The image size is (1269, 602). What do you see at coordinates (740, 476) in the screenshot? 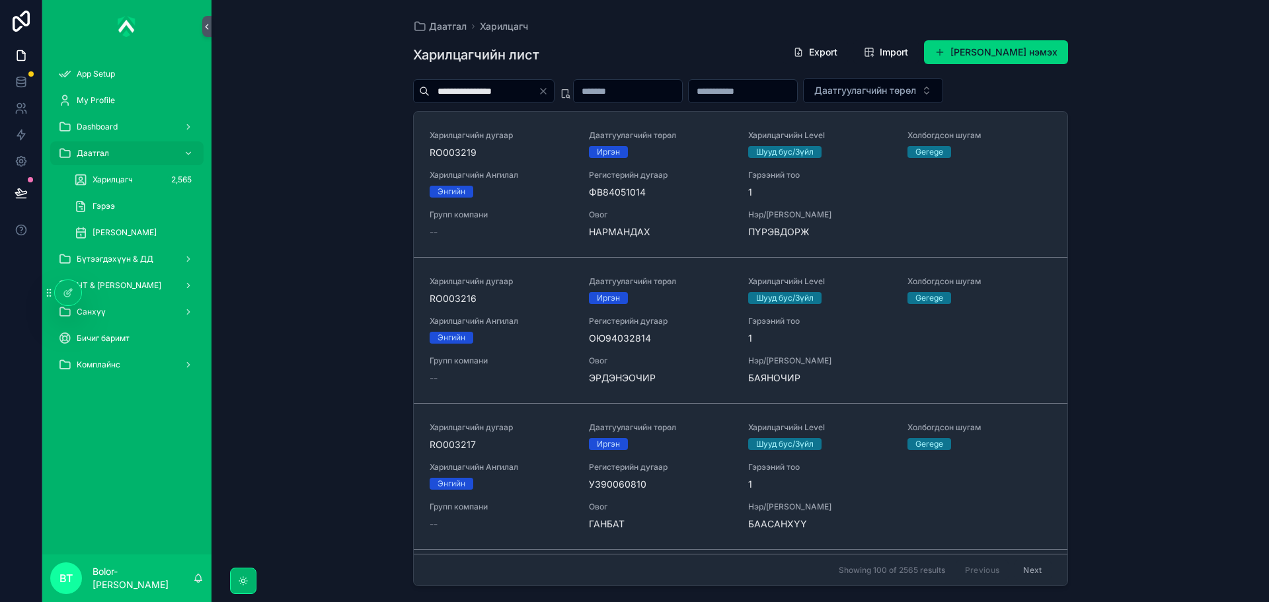
I see `a: Харилцагчийн дугаарRO003217Даатгуулагчийн төрөлИргэнХарилцагчийн LevelШууд бус/ЗүйлХолбогдсон шуг...` at bounding box center [740, 476].